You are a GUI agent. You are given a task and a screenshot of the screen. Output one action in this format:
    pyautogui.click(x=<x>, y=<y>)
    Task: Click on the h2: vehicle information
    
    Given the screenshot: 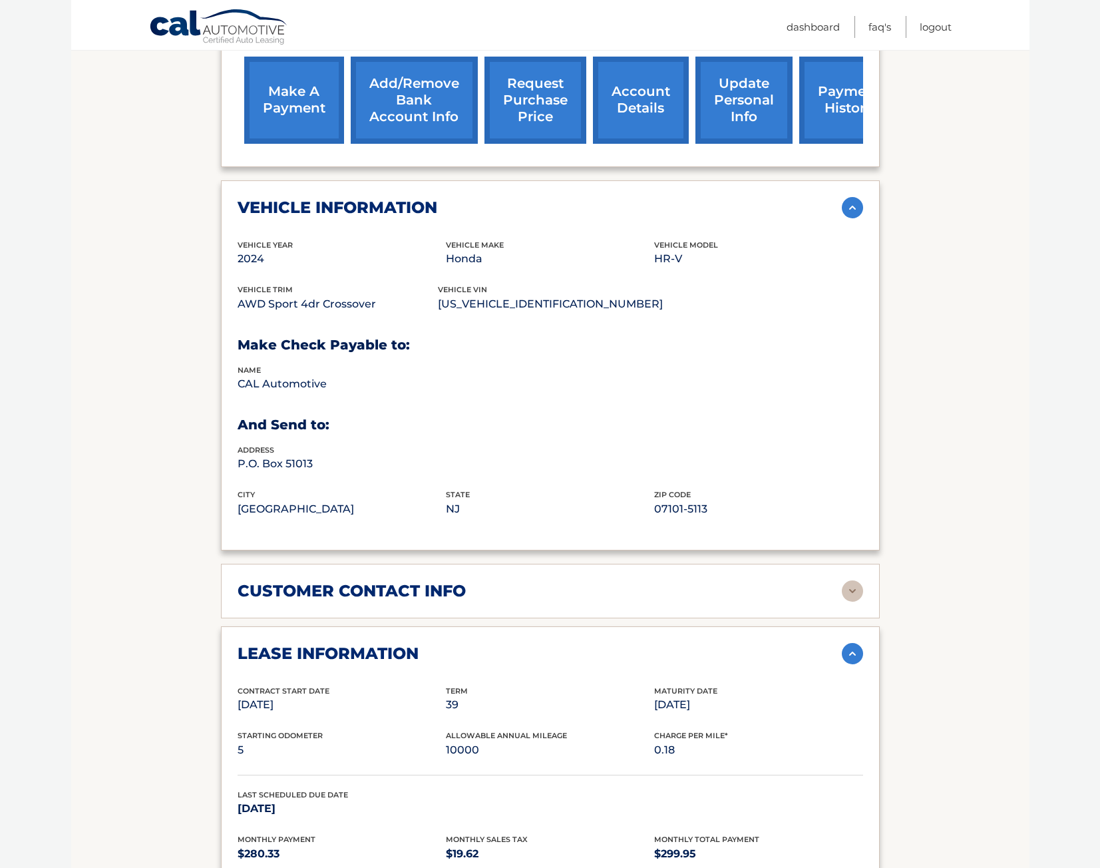 What is the action you would take?
    pyautogui.click(x=337, y=208)
    